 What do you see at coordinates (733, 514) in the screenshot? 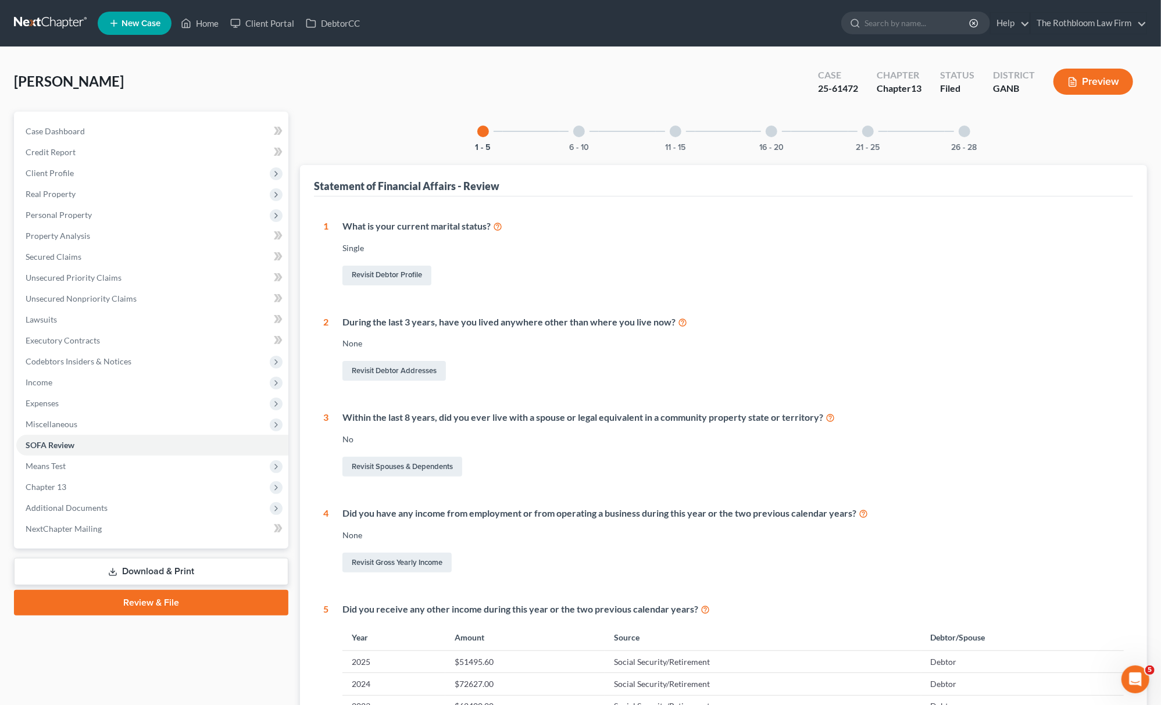
I see `div: Did you have any income from employment or from operating a business during this year or the two ...` at bounding box center [733, 514].